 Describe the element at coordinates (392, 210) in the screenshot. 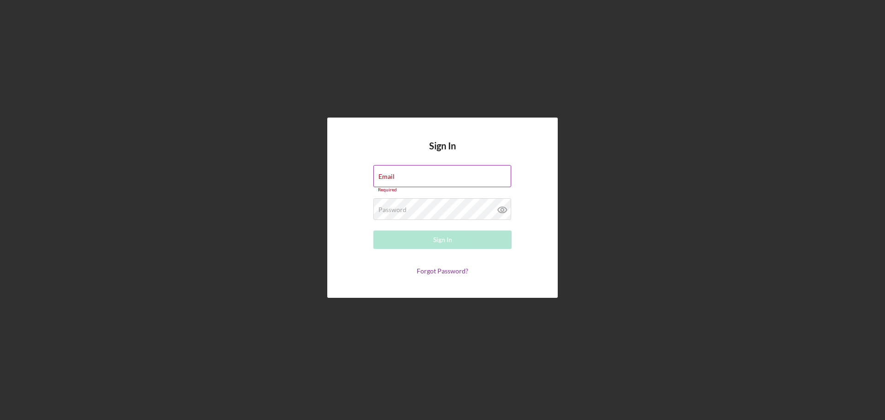

I see `label: Password` at that location.